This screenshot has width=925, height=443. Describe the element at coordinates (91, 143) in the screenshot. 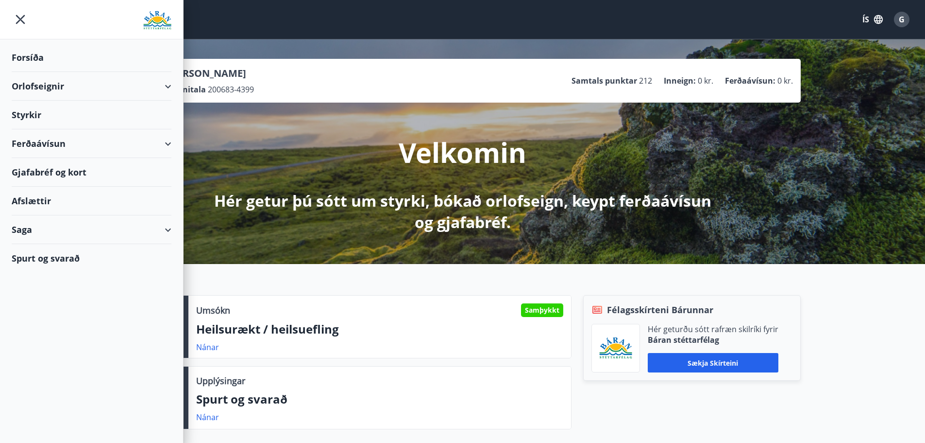

I see `div: Ferðaávísun` at that location.